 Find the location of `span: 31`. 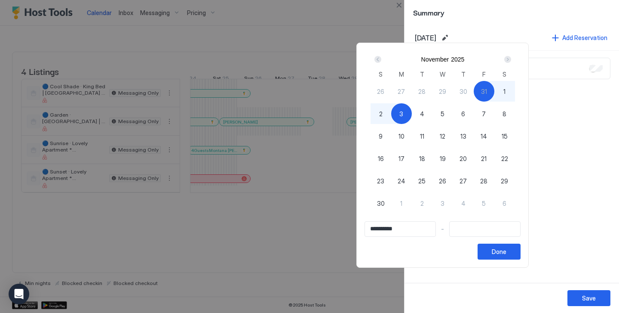

span: 31 is located at coordinates (484, 91).